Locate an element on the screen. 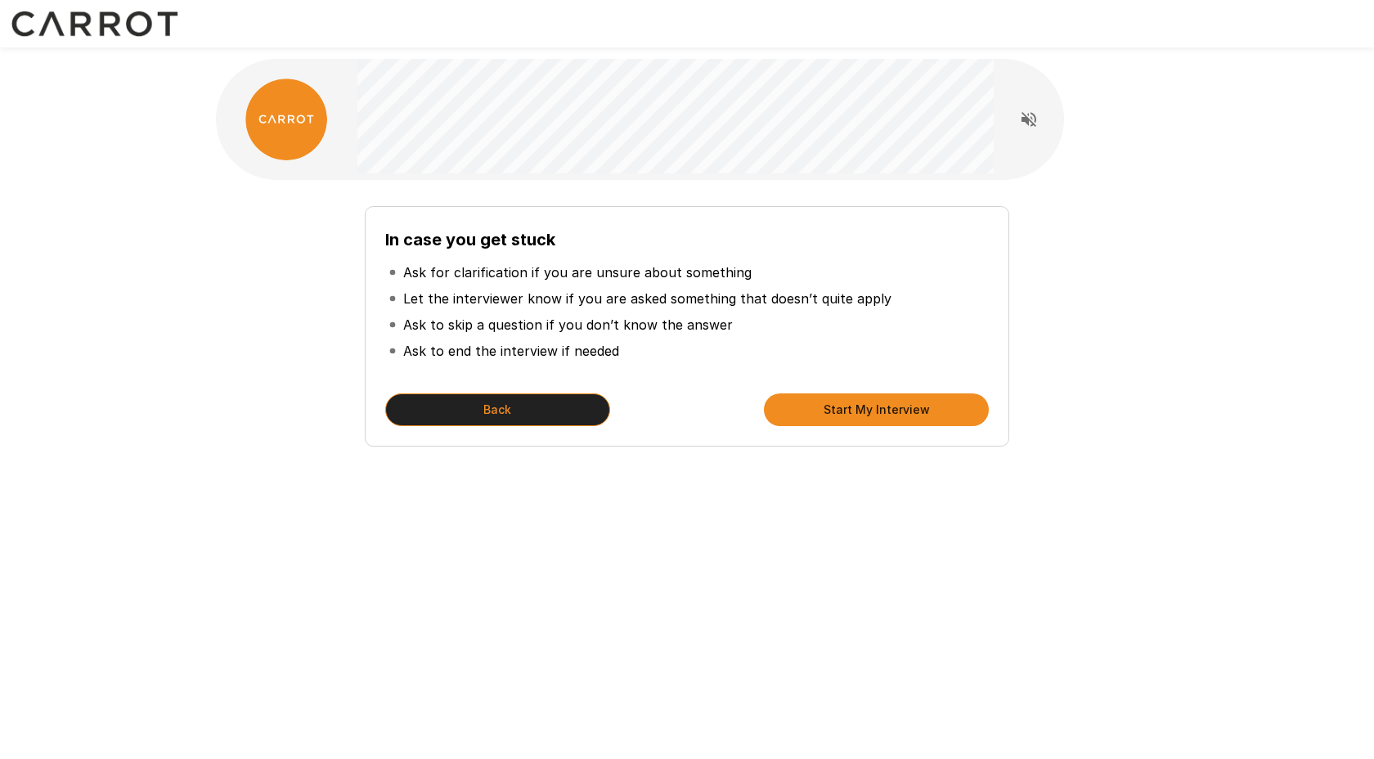 The width and height of the screenshot is (1374, 759). button: Back is located at coordinates (497, 410).